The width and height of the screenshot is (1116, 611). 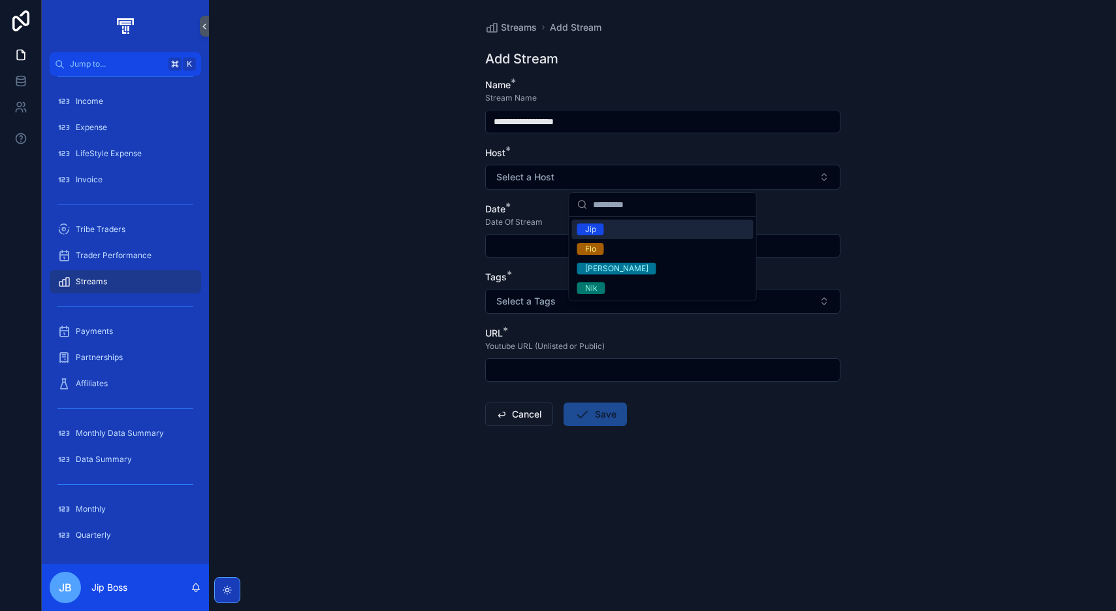 What do you see at coordinates (91, 127) in the screenshot?
I see `span: Expense` at bounding box center [91, 127].